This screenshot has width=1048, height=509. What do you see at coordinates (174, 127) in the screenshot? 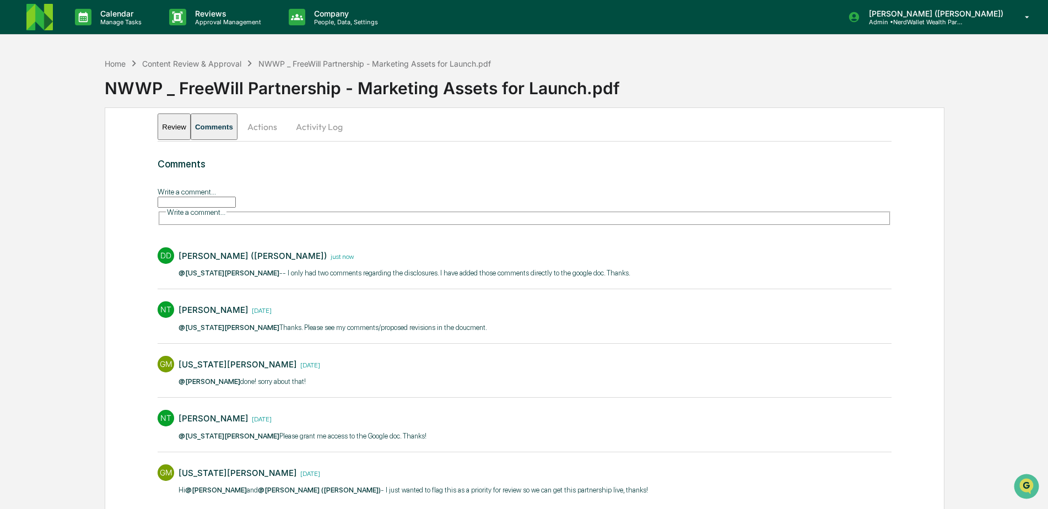
I see `button: Review` at bounding box center [174, 127].